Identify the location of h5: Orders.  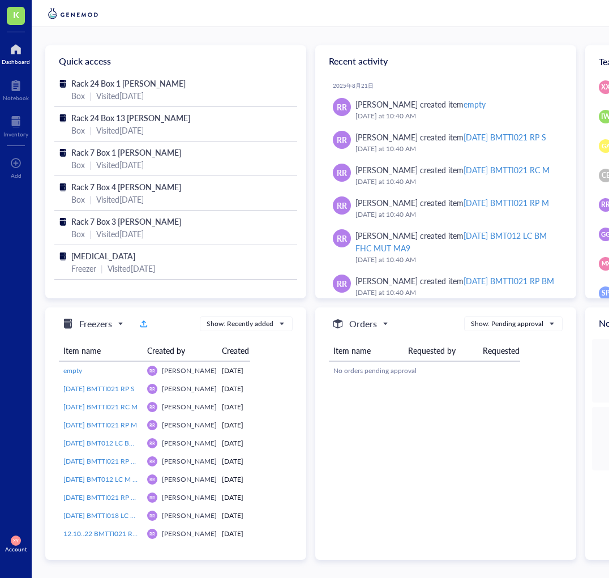
(363, 324).